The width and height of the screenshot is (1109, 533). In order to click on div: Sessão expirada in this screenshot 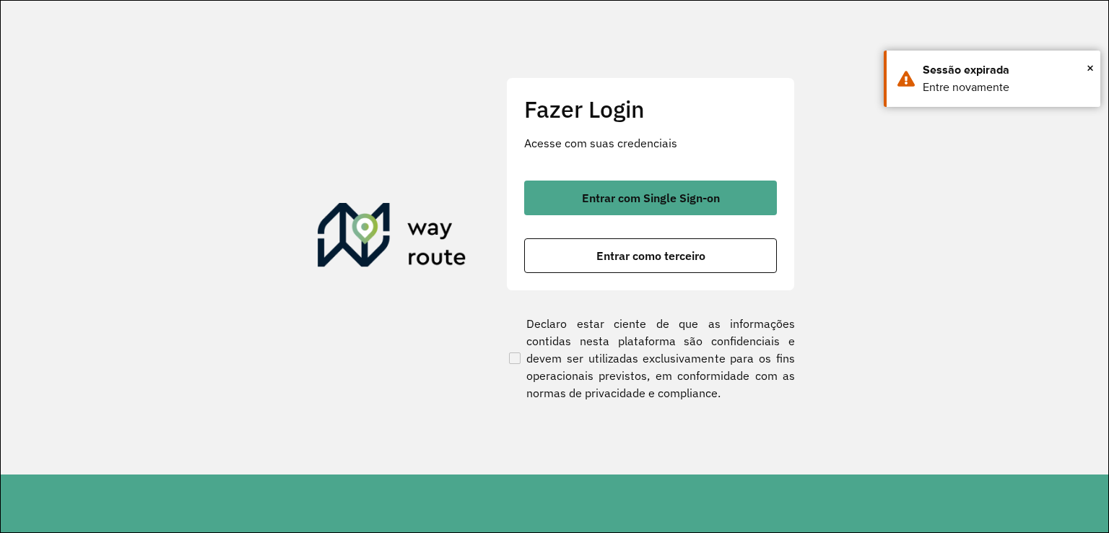, I will do `click(1006, 70)`.